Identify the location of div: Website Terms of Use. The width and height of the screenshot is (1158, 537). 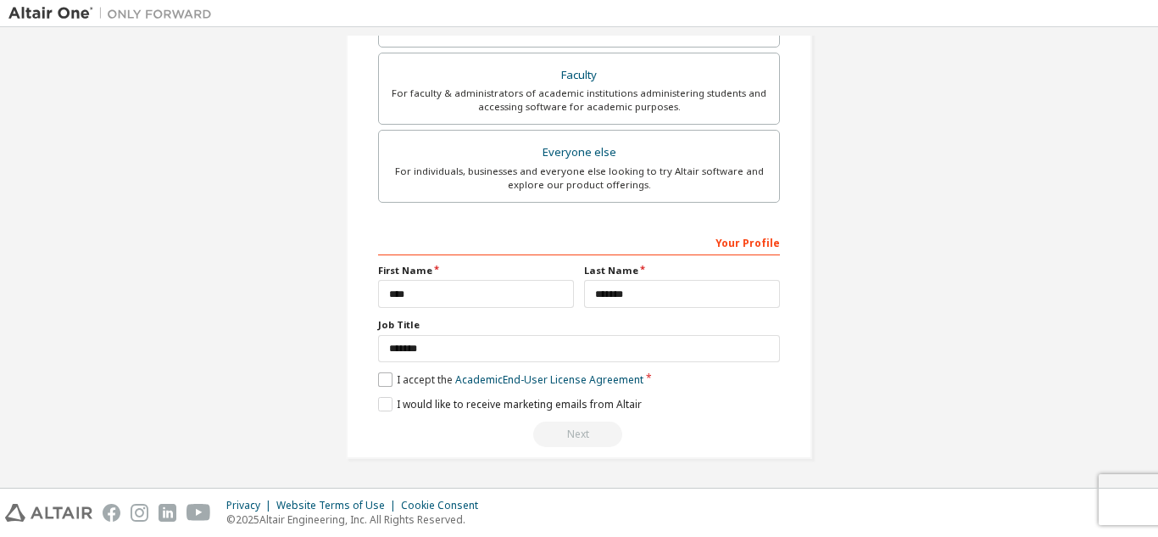
(338, 505).